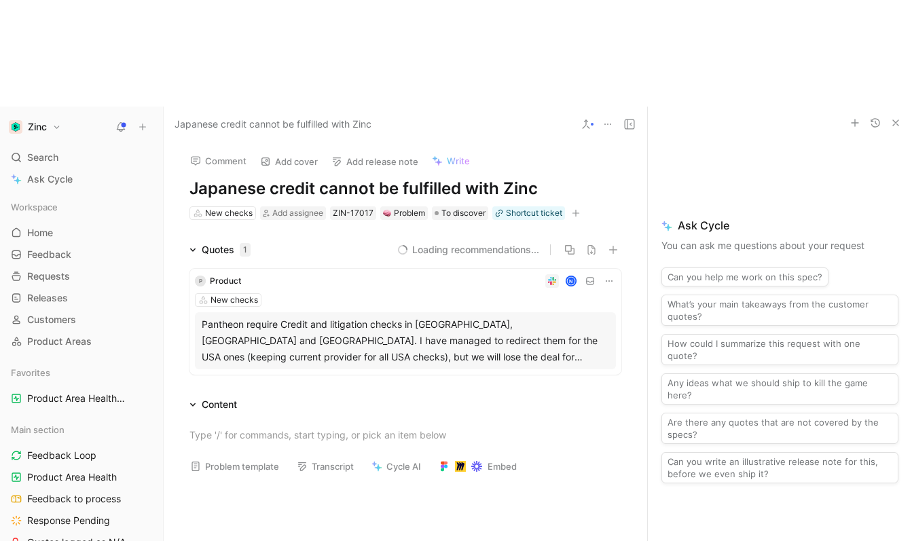 Image resolution: width=912 pixels, height=541 pixels. Describe the element at coordinates (81, 456) in the screenshot. I see `a: Feedback Loop` at that location.